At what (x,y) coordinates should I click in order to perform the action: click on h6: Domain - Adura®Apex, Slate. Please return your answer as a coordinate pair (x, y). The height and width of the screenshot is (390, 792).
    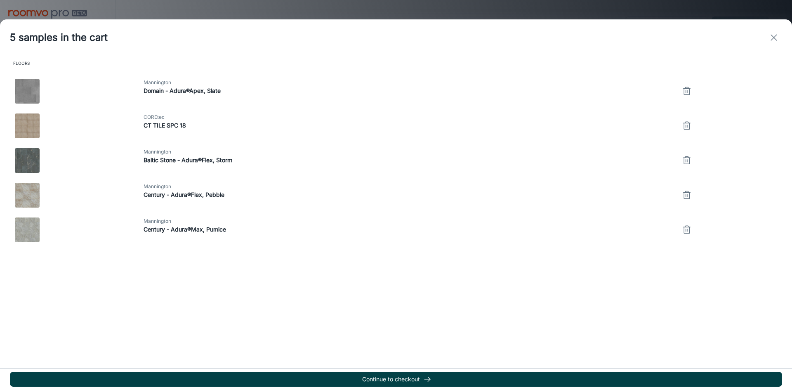
    Looking at the image, I should click on (410, 91).